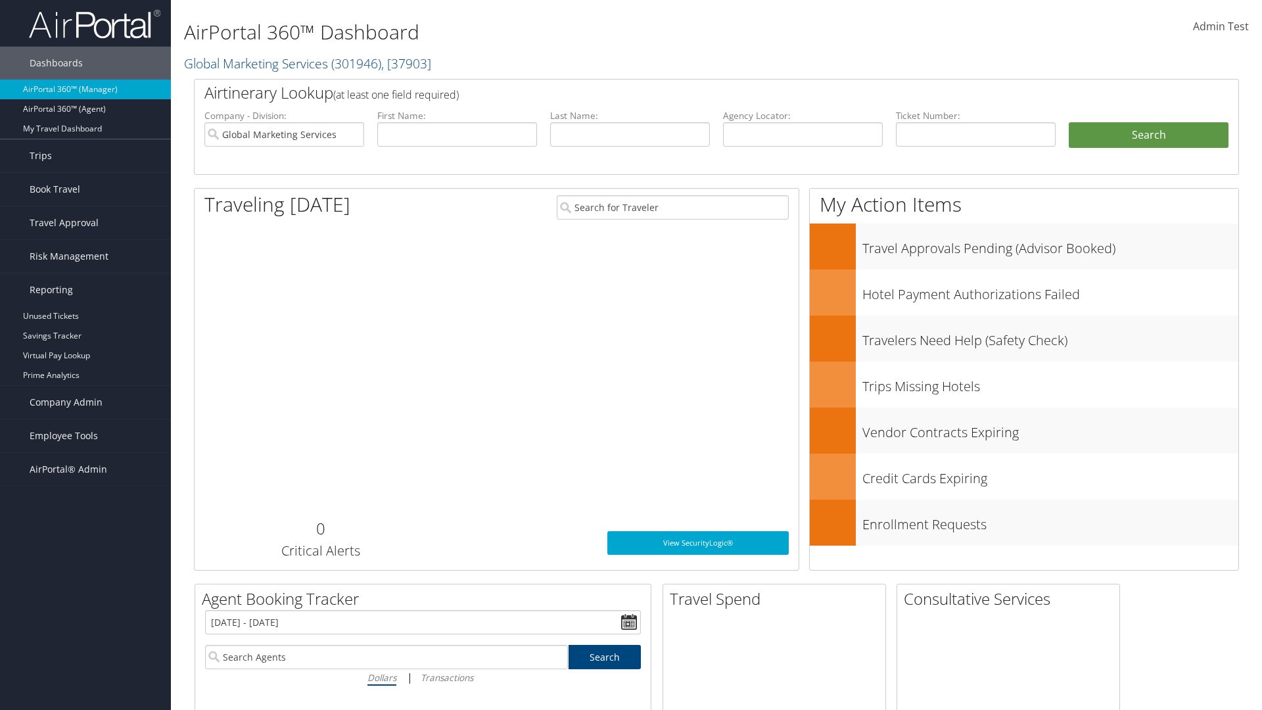  I want to click on h1: My Action Items, so click(1024, 204).